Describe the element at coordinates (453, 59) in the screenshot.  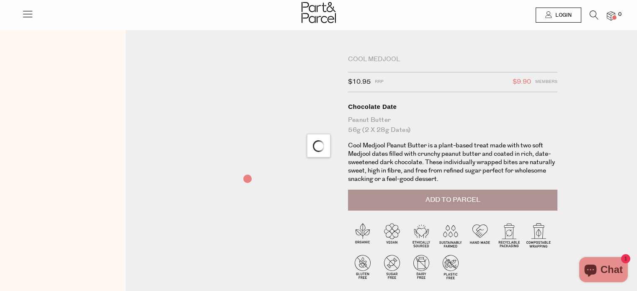
I see `div: Cool Medjool` at that location.